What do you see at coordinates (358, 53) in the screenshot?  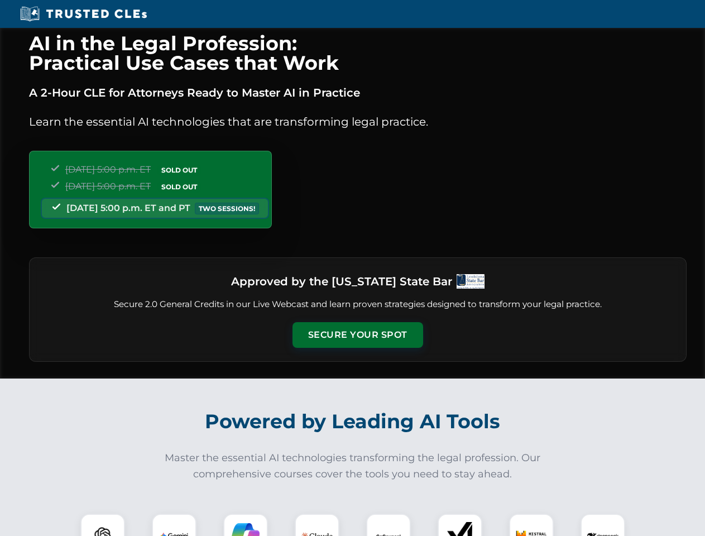 I see `h1: AI in the Legal Profession: Practical Use Cases that Work` at bounding box center [358, 53].